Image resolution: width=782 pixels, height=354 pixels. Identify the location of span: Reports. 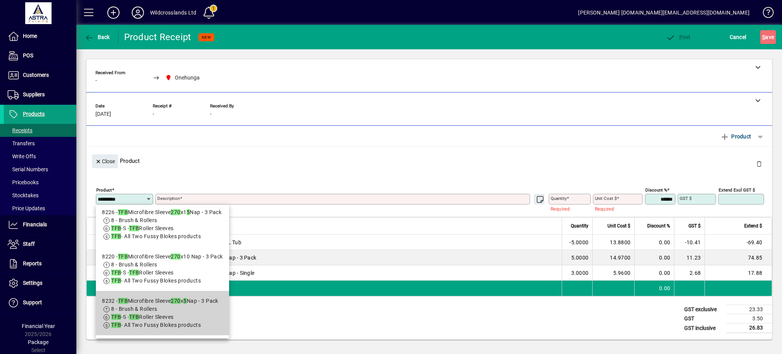
(32, 263).